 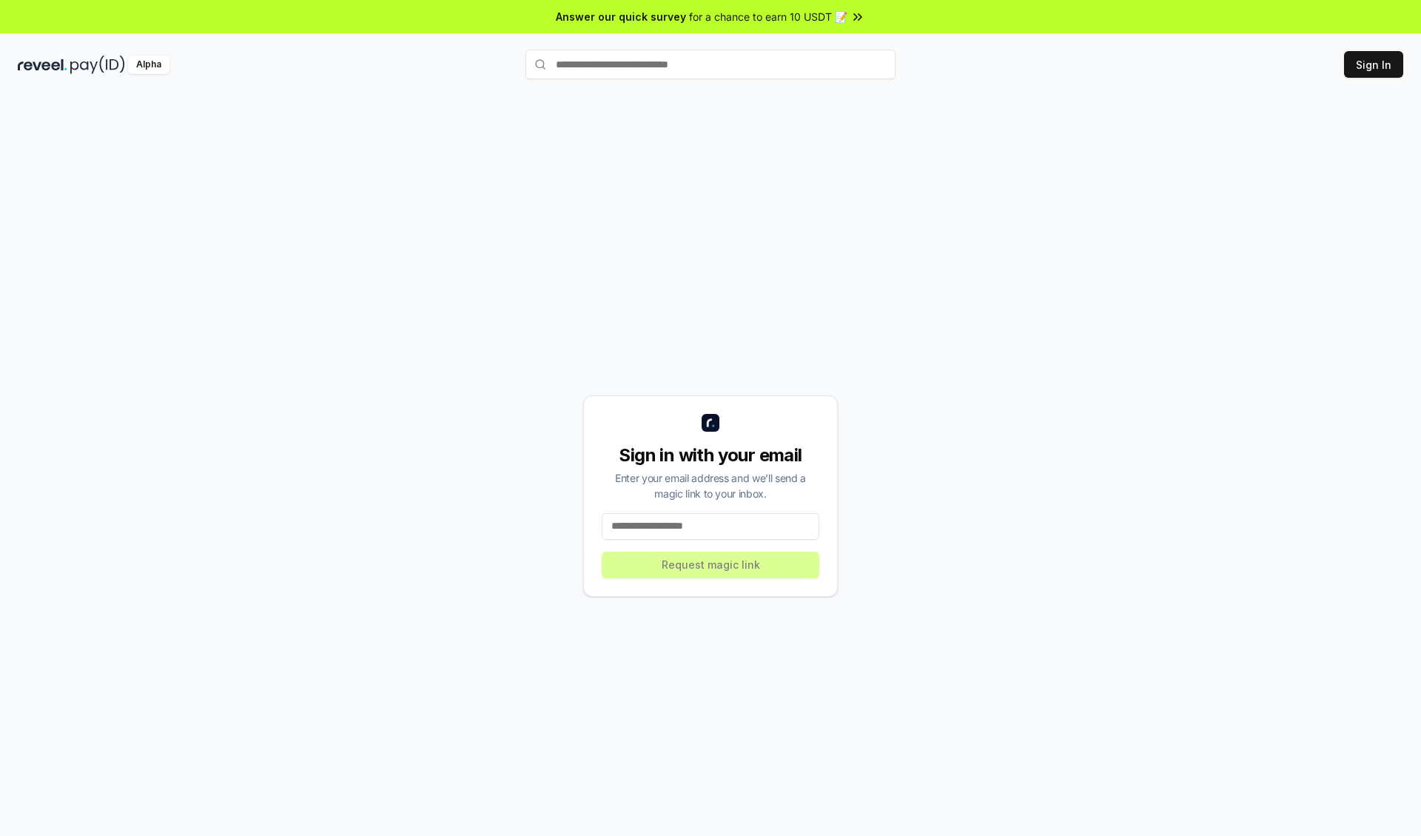 What do you see at coordinates (42, 64) in the screenshot?
I see `img: reveel_dark` at bounding box center [42, 64].